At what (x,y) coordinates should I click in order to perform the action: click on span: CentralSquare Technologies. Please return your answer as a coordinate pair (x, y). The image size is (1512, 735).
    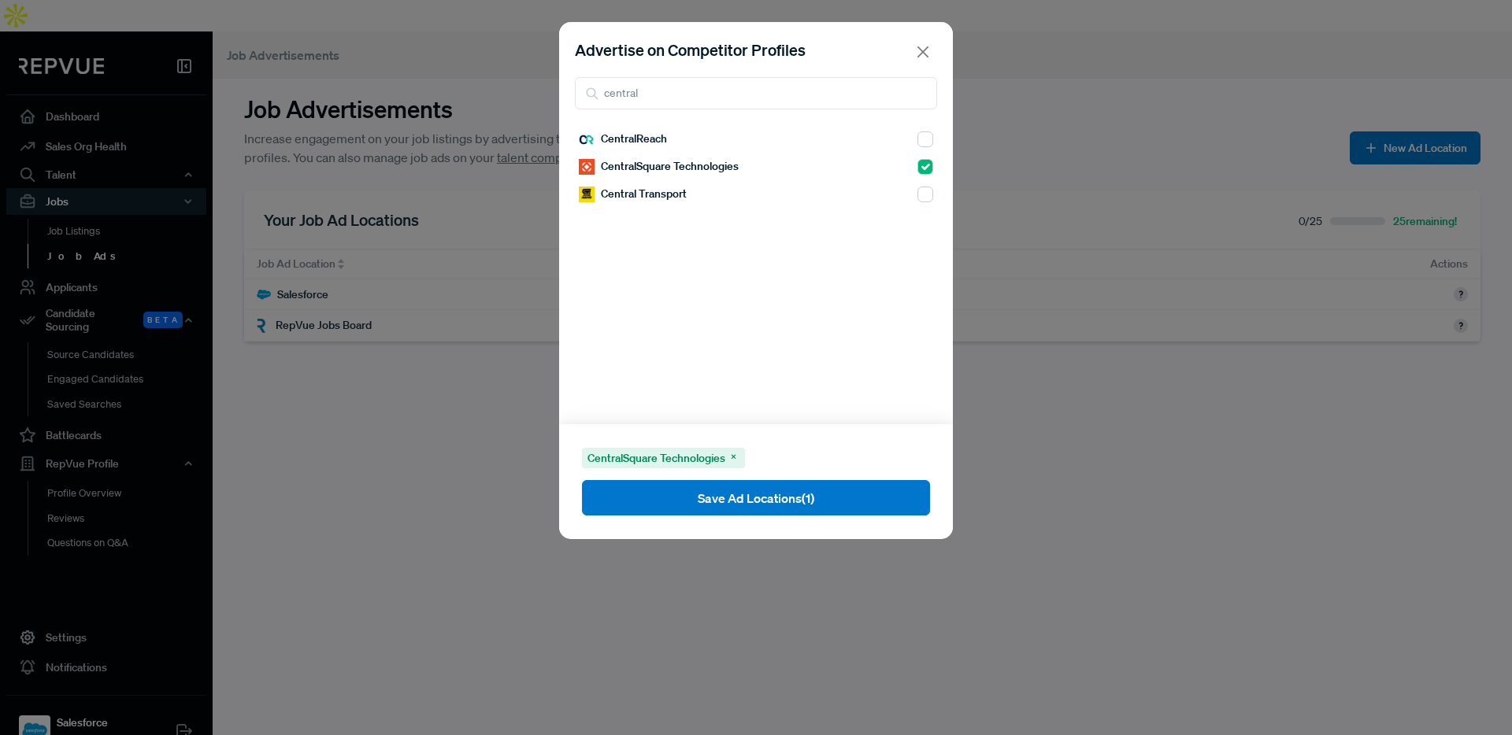
    Looking at the image, I should click on (669, 166).